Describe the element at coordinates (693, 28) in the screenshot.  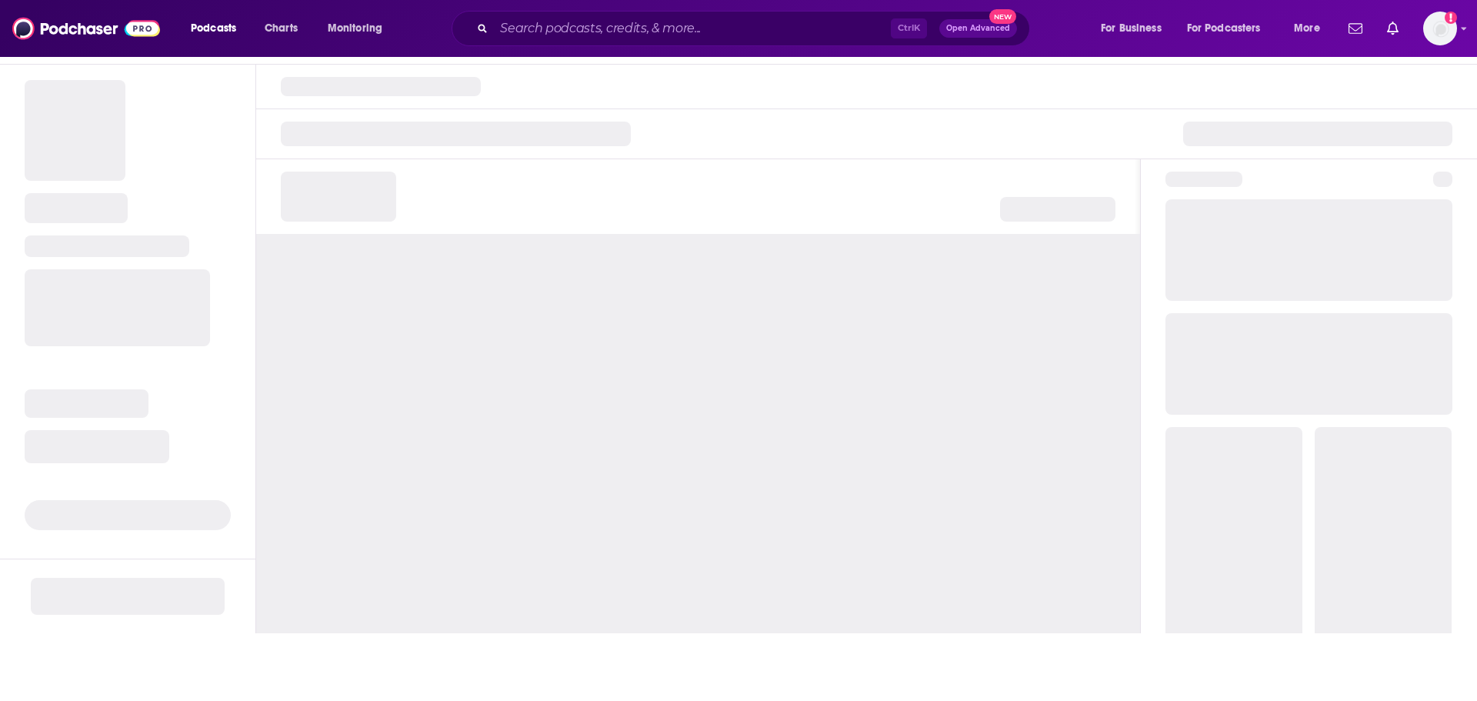
I see `input: Search podcasts, credits, & more...` at that location.